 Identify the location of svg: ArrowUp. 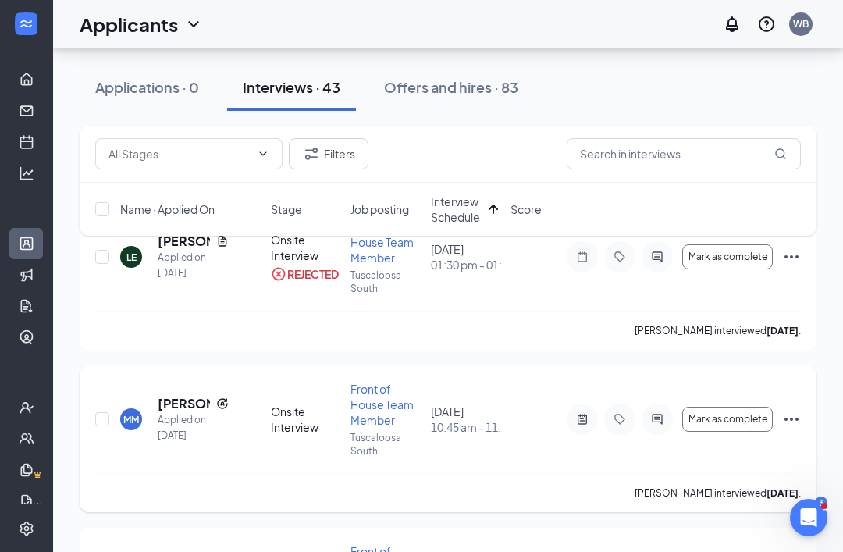
(493, 209).